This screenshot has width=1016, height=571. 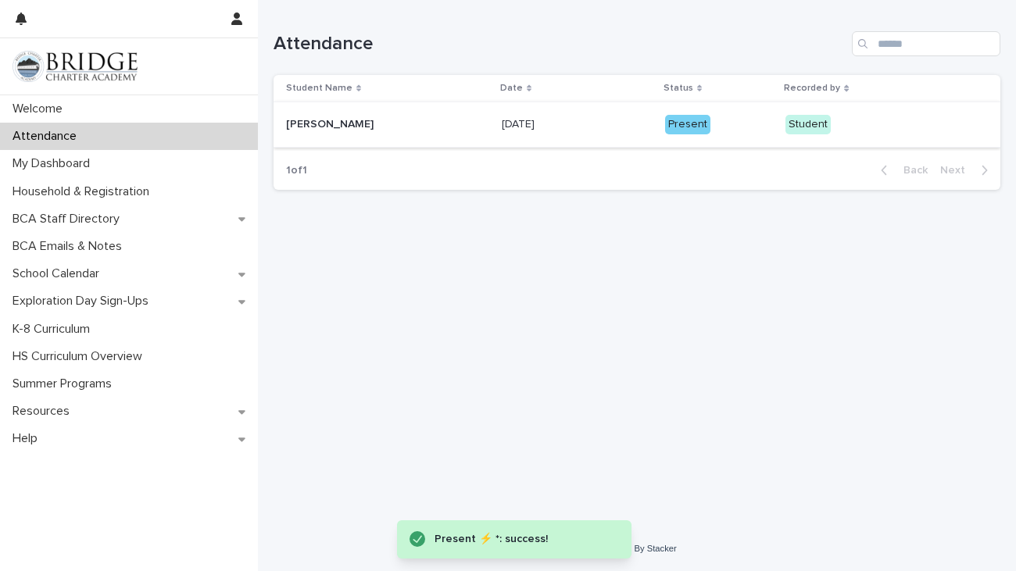 What do you see at coordinates (70, 246) in the screenshot?
I see `p: BCA Emails & Notes` at bounding box center [70, 246].